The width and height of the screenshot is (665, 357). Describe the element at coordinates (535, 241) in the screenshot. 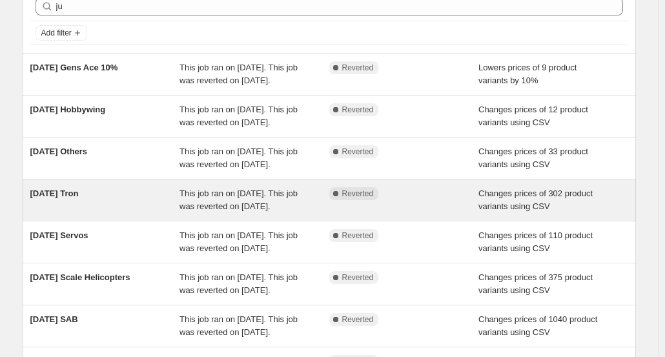

I see `span: Changes prices of 110 product variants using CSV` at that location.